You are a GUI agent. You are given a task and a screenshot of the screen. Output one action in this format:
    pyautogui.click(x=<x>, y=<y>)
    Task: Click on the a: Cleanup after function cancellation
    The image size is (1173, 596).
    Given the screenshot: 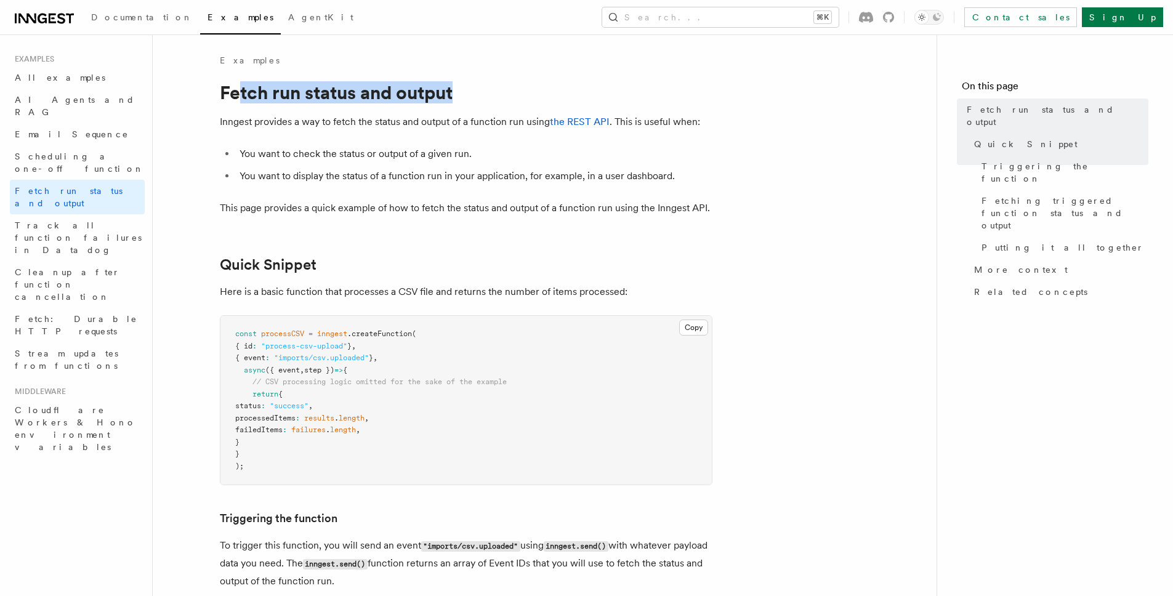 What is the action you would take?
    pyautogui.click(x=77, y=284)
    